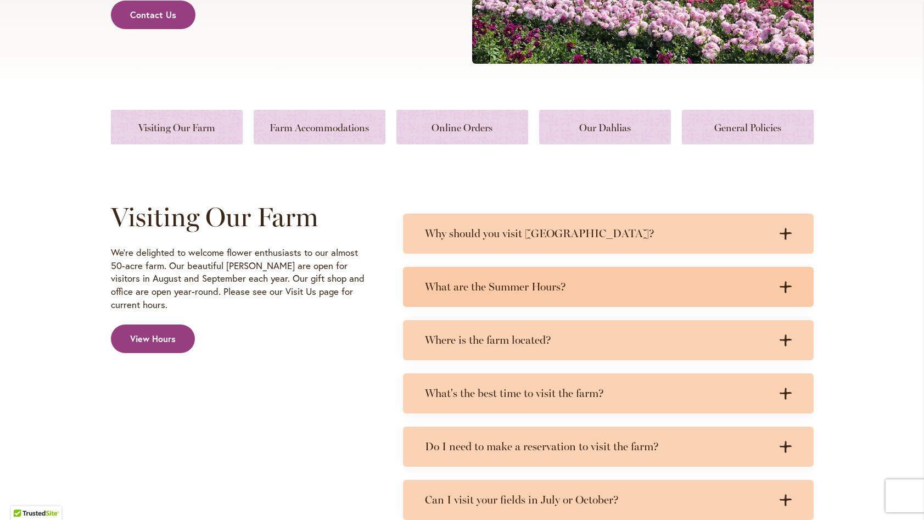 The image size is (924, 520). I want to click on summary: What are the Summer Hours?, so click(608, 287).